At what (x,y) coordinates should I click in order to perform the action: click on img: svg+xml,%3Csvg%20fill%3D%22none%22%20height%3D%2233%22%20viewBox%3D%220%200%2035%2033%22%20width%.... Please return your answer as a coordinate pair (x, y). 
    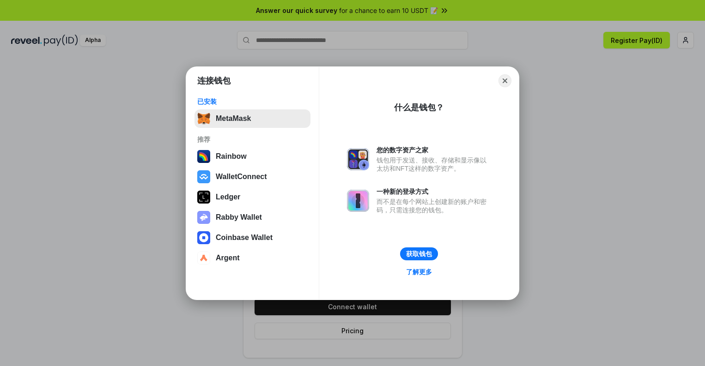
    Looking at the image, I should click on (204, 119).